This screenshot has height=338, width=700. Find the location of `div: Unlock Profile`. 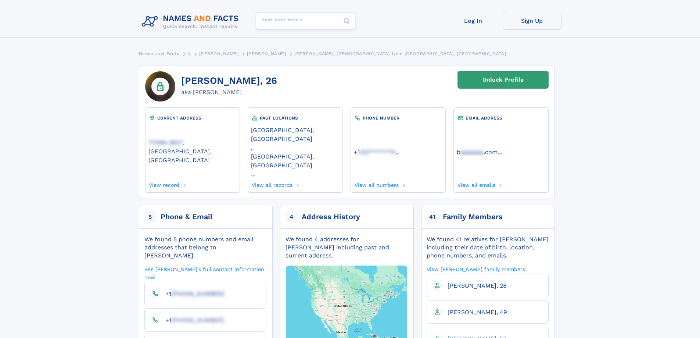

div: Unlock Profile is located at coordinates (503, 80).